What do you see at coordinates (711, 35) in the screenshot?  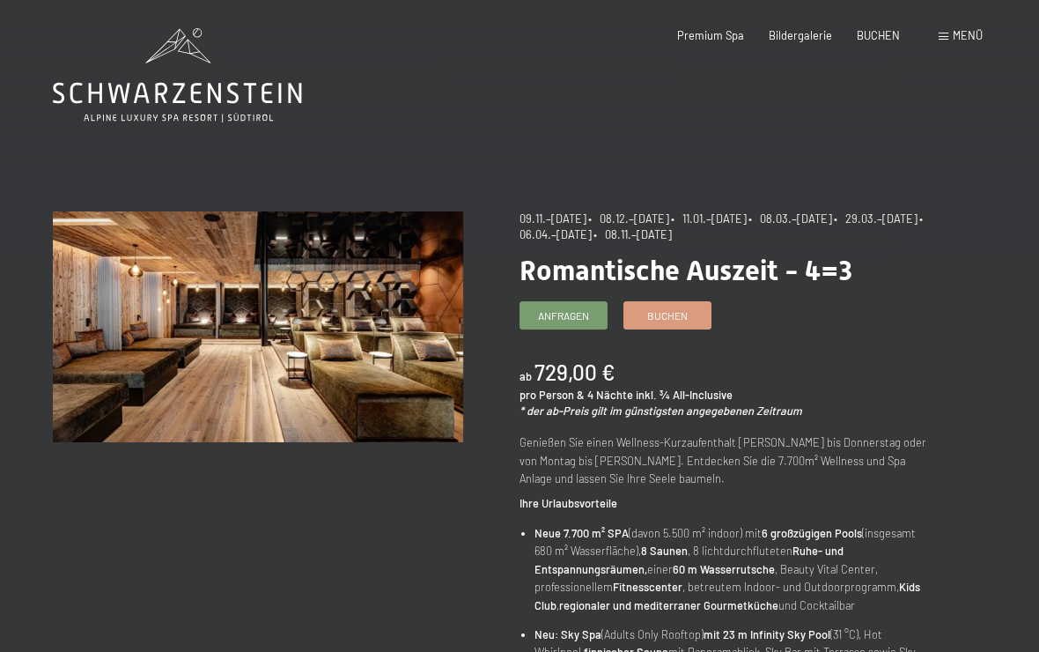 I see `span: Premium Spa` at bounding box center [711, 35].